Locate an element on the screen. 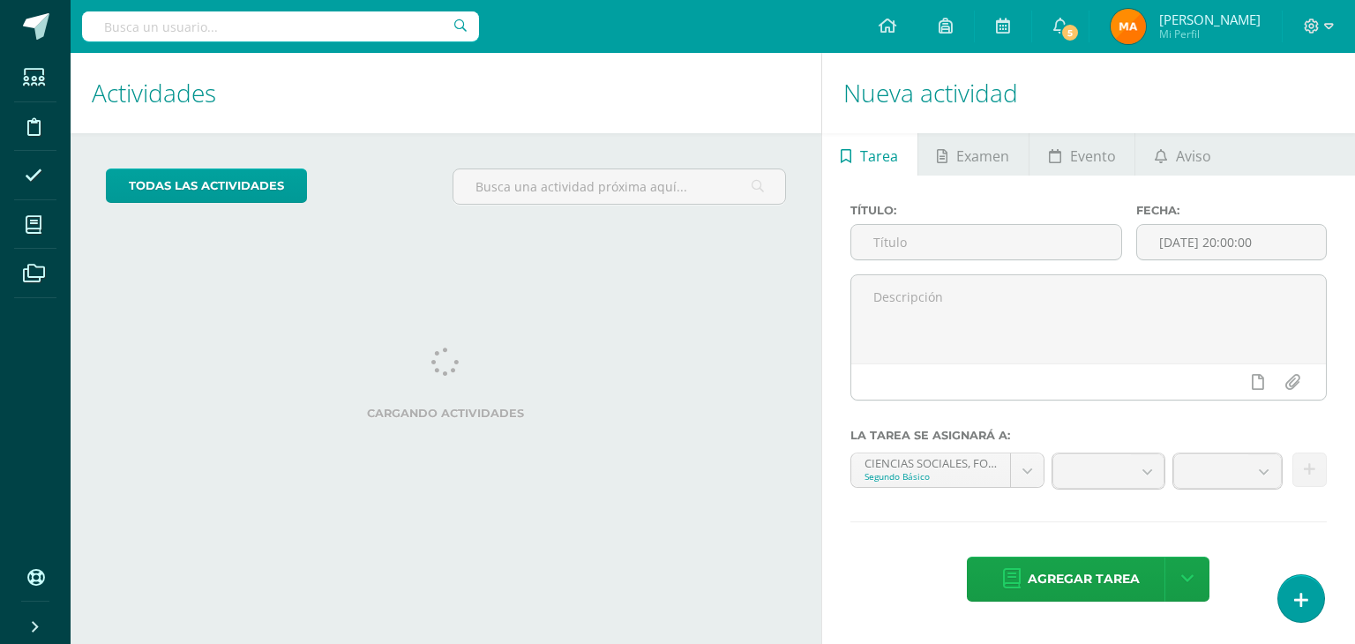 Image resolution: width=1355 pixels, height=644 pixels. span: 5 is located at coordinates (1070, 33).